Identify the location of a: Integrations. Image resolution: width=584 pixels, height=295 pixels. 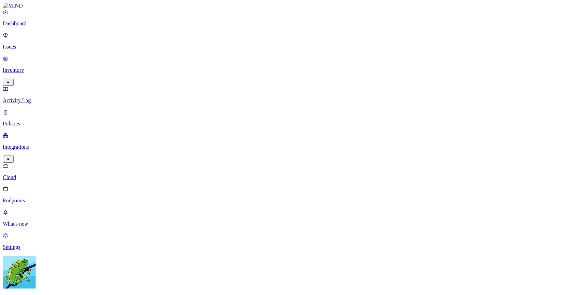
(292, 147).